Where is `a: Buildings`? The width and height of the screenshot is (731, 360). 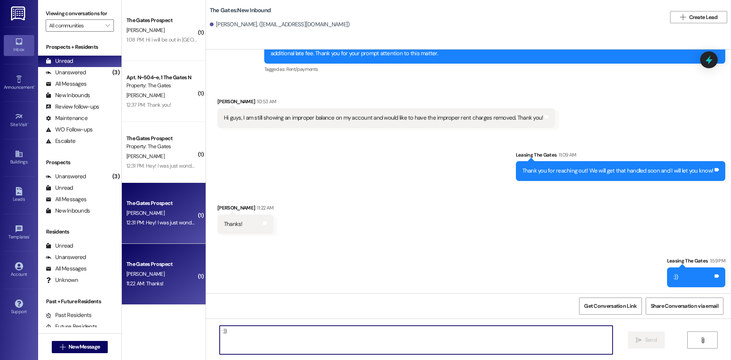 a: Buildings is located at coordinates (19, 158).